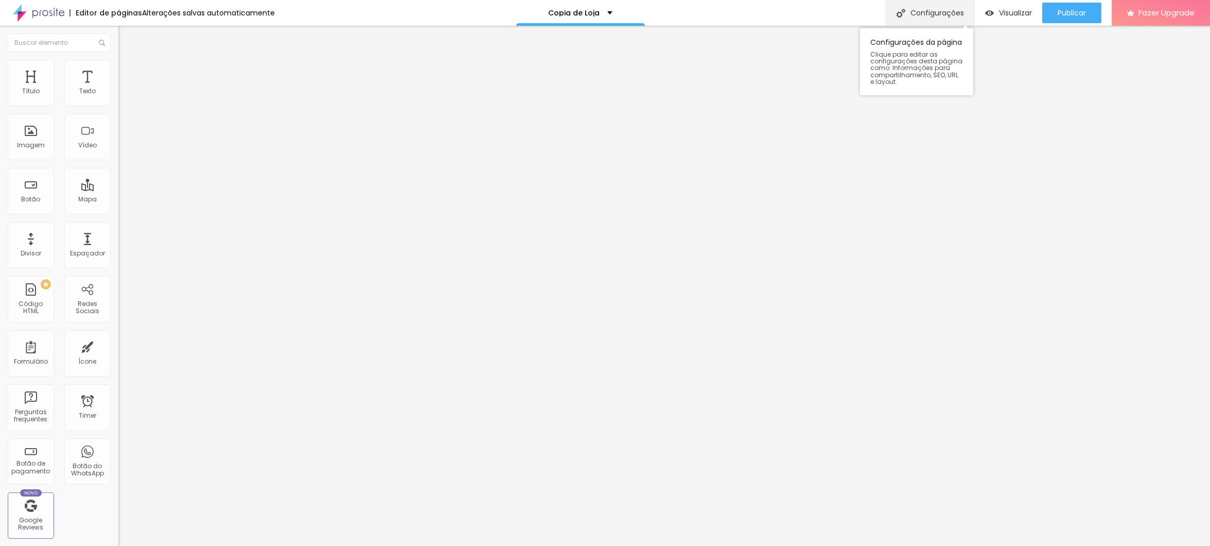 This screenshot has height=546, width=1210. I want to click on div: Novo, so click(31, 493).